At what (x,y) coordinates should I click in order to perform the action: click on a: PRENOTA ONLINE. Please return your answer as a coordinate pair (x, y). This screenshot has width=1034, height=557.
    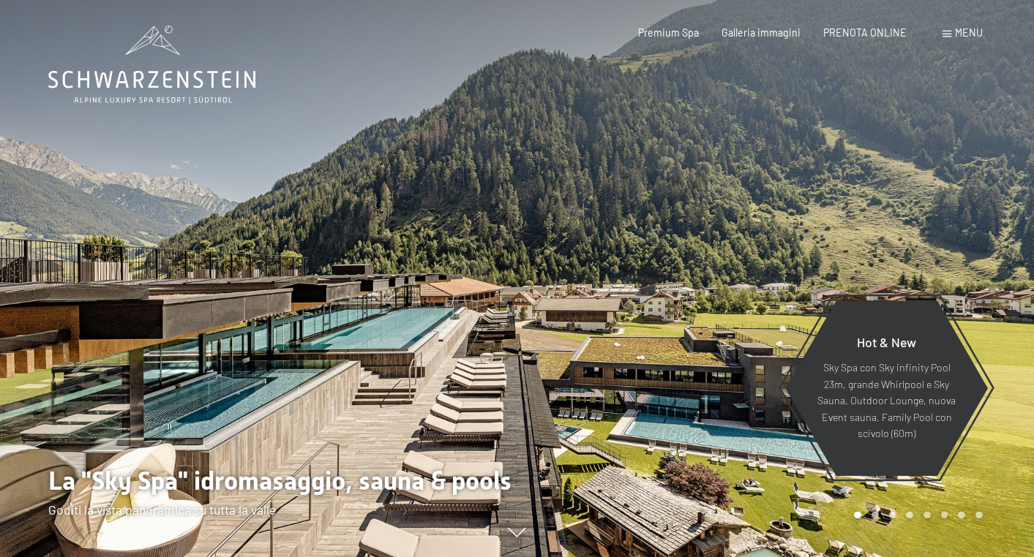
    Looking at the image, I should click on (865, 32).